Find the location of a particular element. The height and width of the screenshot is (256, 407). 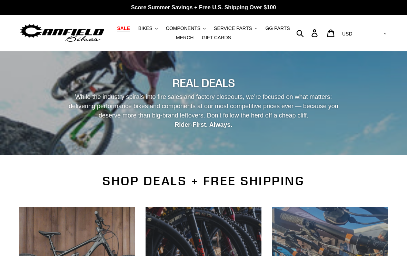

a: SALE is located at coordinates (123, 28).